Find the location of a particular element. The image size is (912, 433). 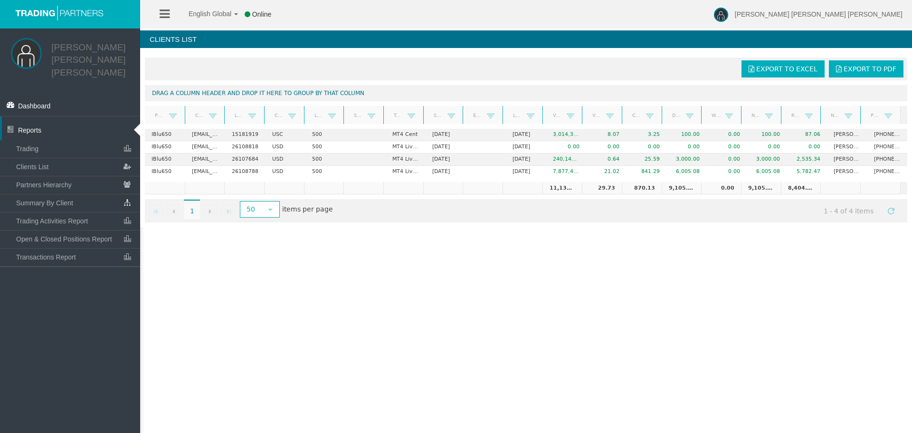

span: Clients List is located at coordinates (32, 167).